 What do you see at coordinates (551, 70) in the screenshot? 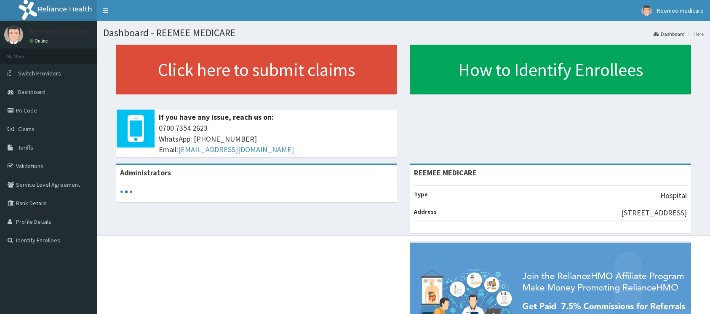
I see `a: How to Identify Enrollees` at bounding box center [551, 70].